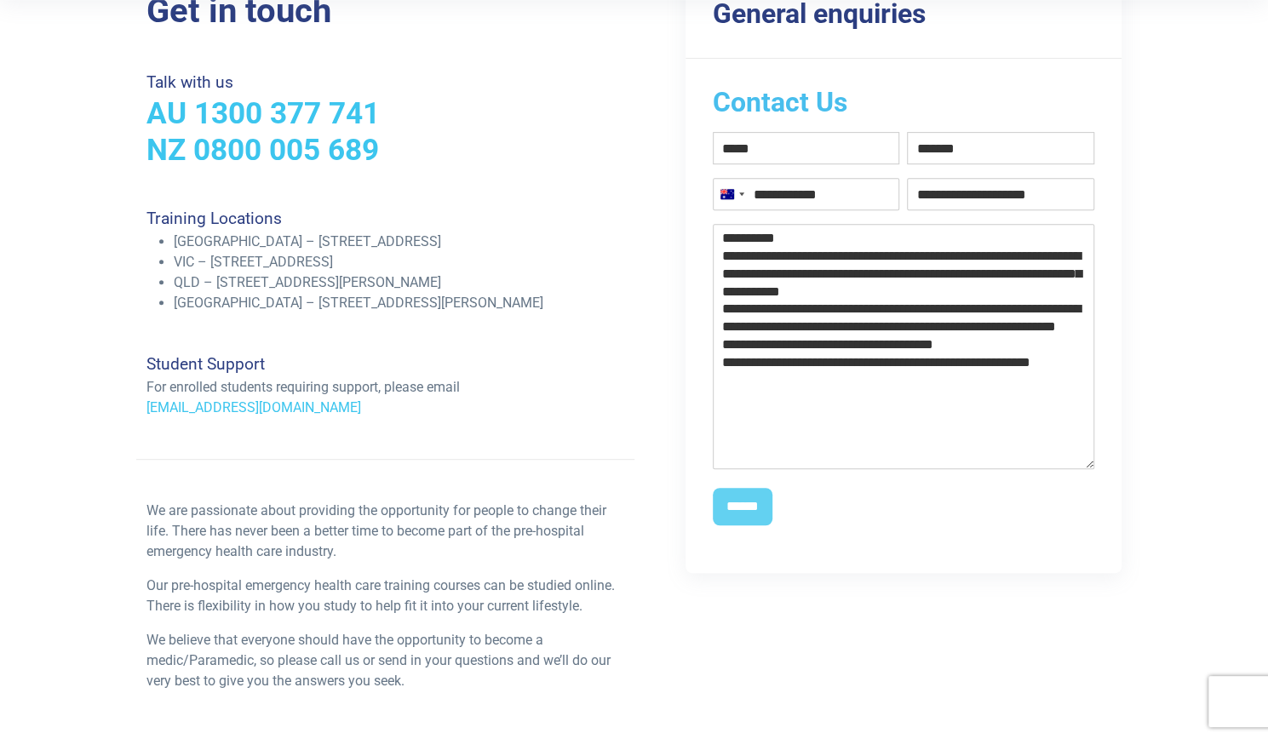 The image size is (1268, 739). I want to click on p: We believe that everyone should have the opportunity to become a medic/Paramedic, so please call ..., so click(385, 661).